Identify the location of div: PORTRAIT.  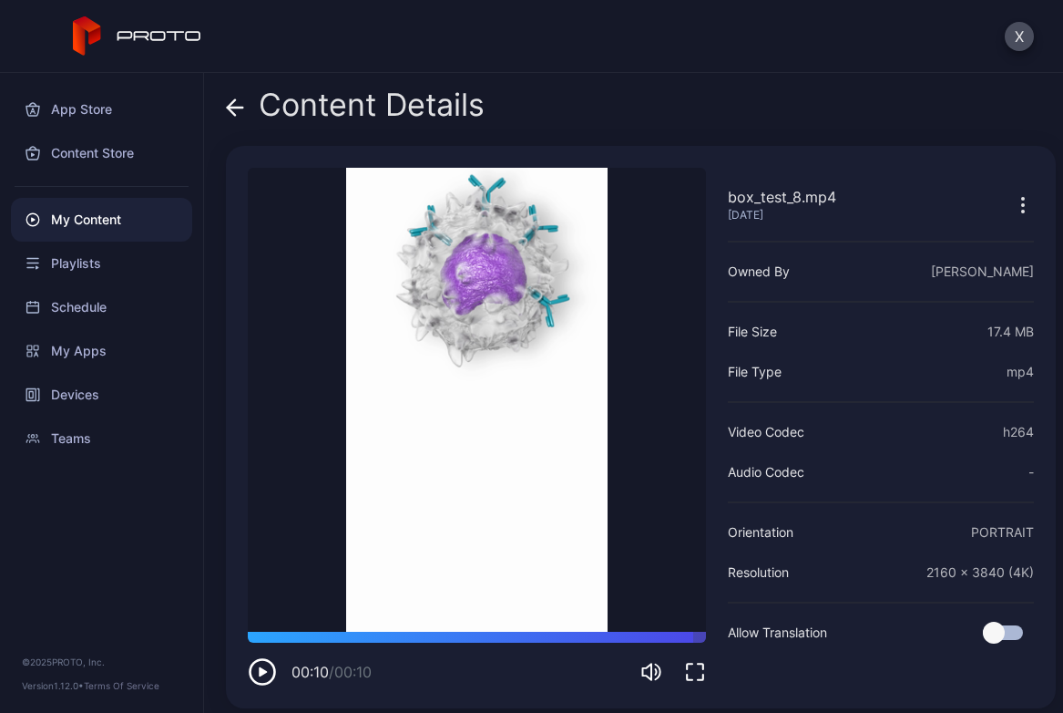
(1002, 532).